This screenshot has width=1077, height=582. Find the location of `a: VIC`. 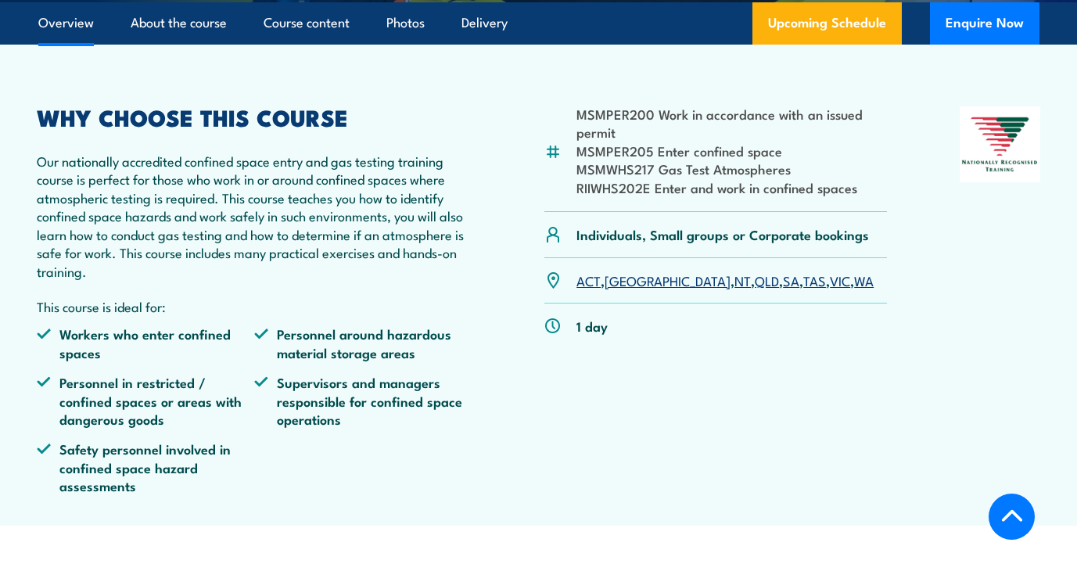

a: VIC is located at coordinates (840, 280).